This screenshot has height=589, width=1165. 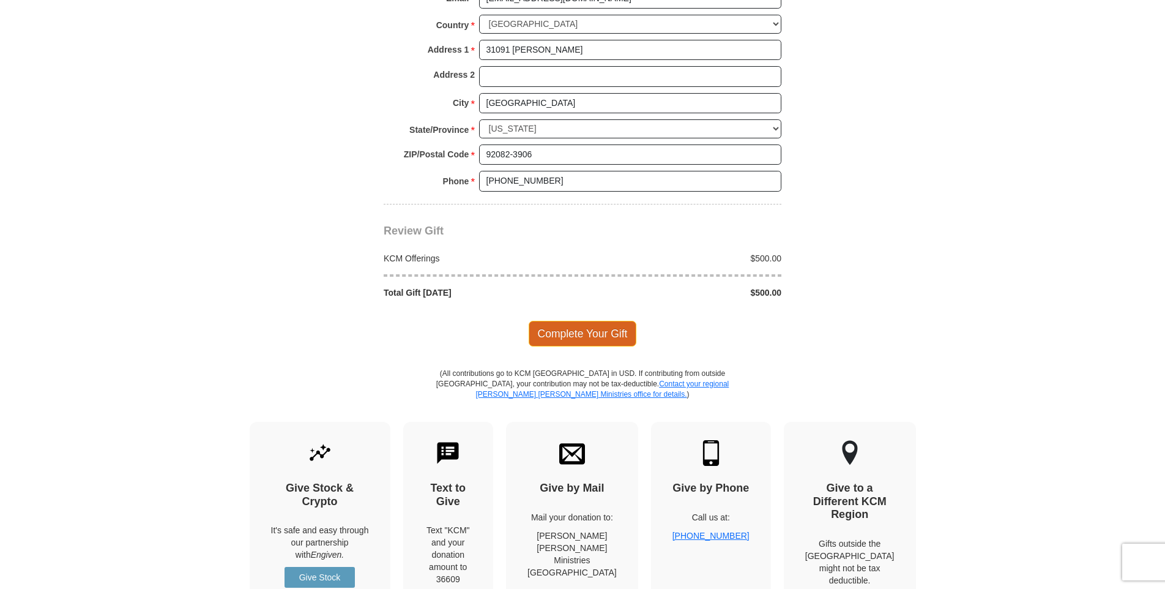 What do you see at coordinates (319, 577) in the screenshot?
I see `a: Give Stock` at bounding box center [319, 577].